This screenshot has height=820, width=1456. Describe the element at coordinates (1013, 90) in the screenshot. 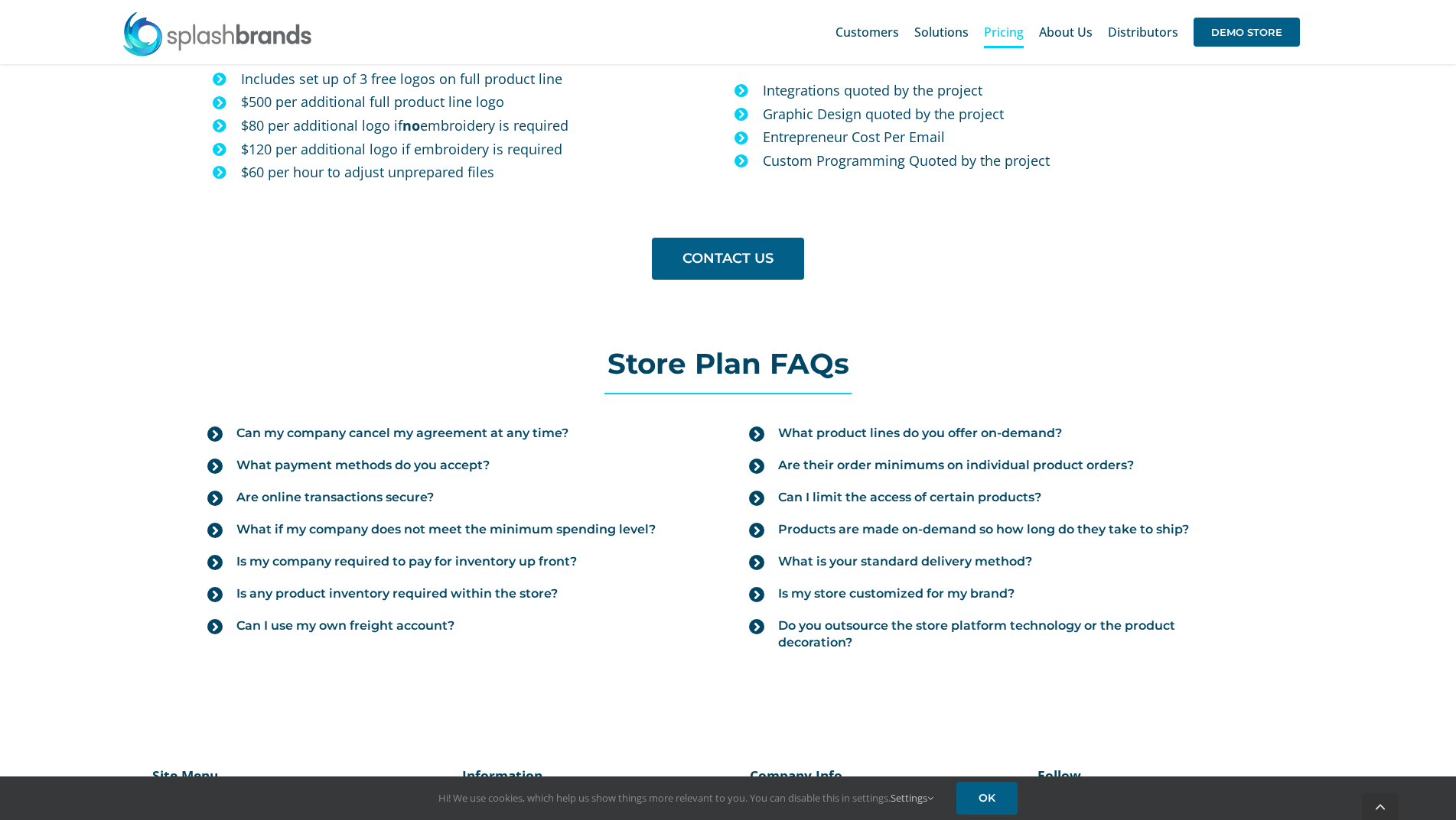

I see `p: Integrations quoted by the project` at that location.